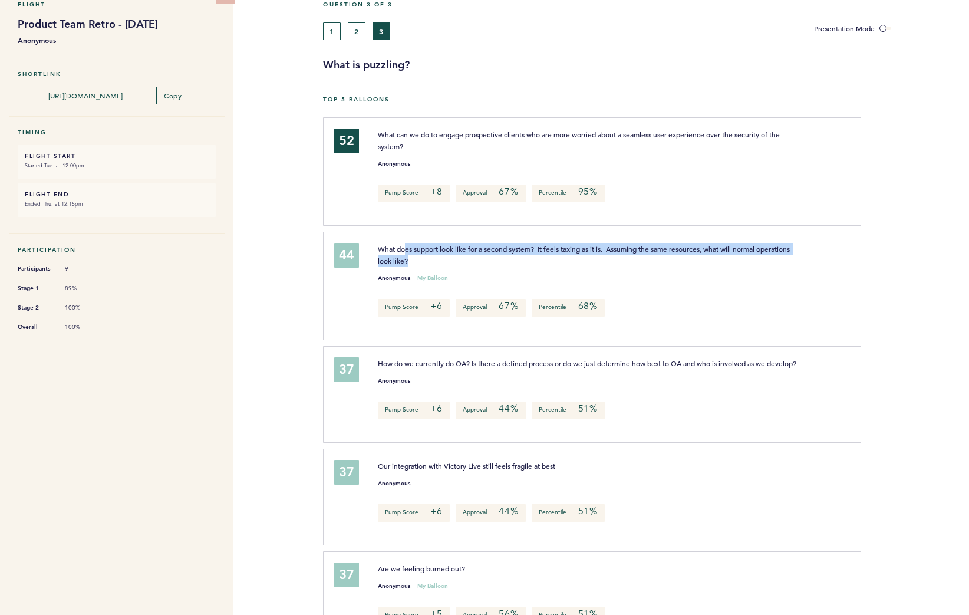  Describe the element at coordinates (588, 192) in the screenshot. I see `em: 95%` at that location.